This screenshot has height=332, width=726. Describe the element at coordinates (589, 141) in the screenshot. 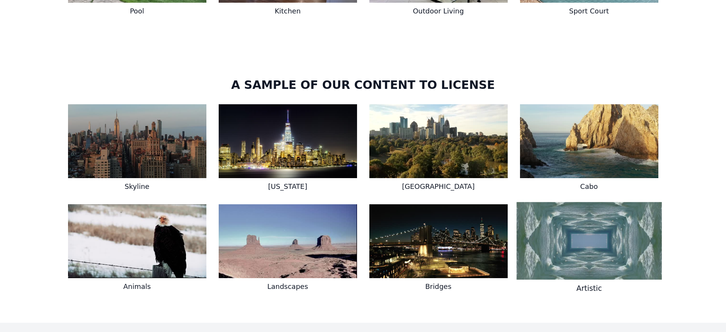

I see `img: Cabo` at that location.